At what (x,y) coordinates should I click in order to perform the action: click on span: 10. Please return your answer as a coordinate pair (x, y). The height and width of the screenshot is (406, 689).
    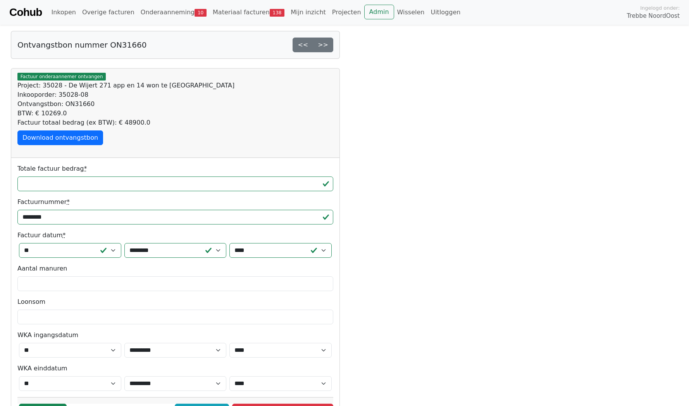
    Looking at the image, I should click on (200, 13).